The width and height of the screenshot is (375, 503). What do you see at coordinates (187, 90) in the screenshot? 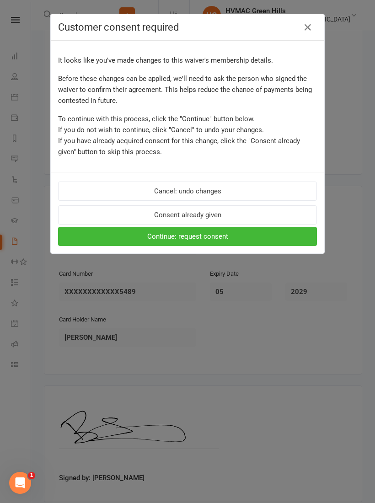
I see `p: Before these changes can be applied, we'll need to ask the person who signed the waiver to confir...` at bounding box center [187, 90].